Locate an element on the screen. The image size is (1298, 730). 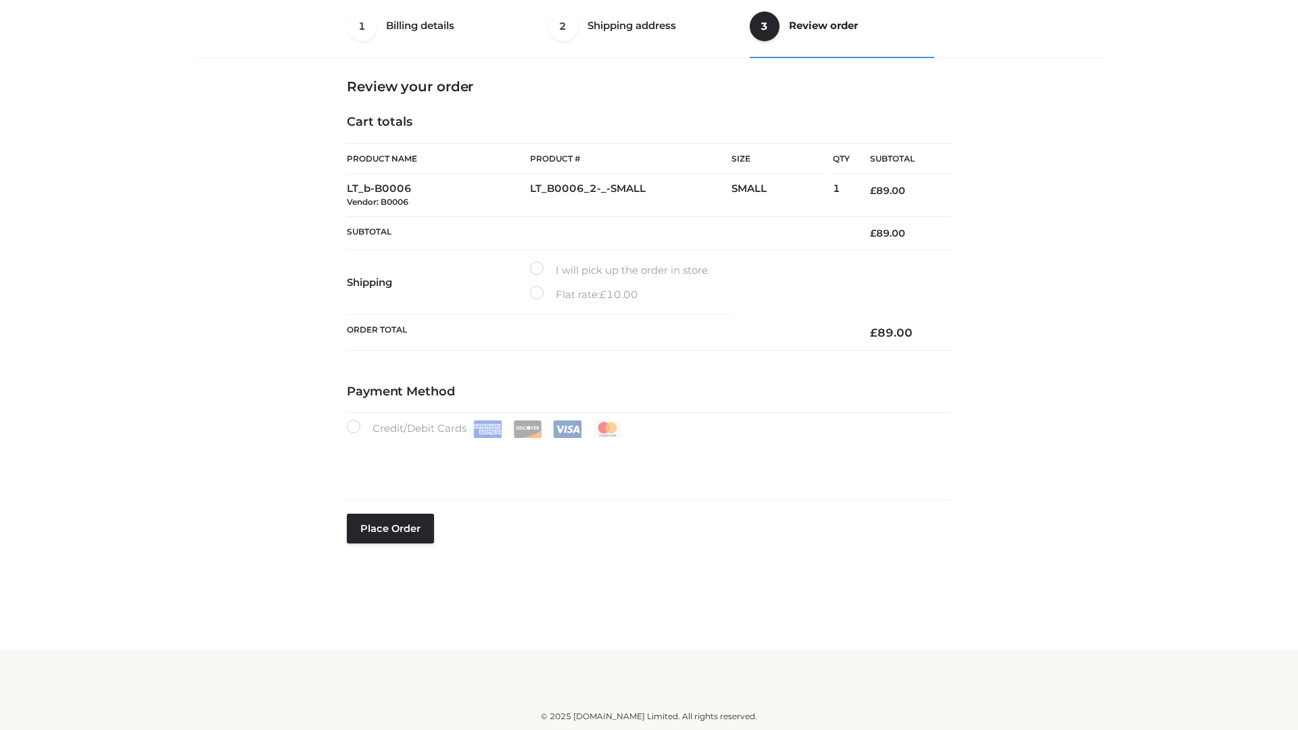
td: 1 is located at coordinates (841, 195).